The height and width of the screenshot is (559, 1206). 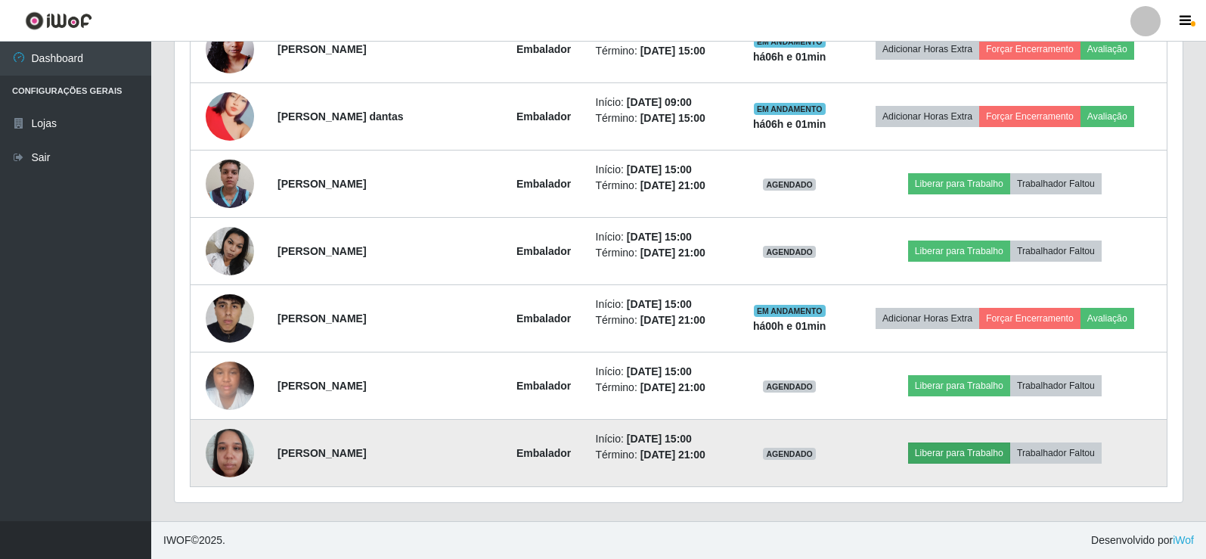 I want to click on img: 1740415667017.jpeg, so click(x=230, y=452).